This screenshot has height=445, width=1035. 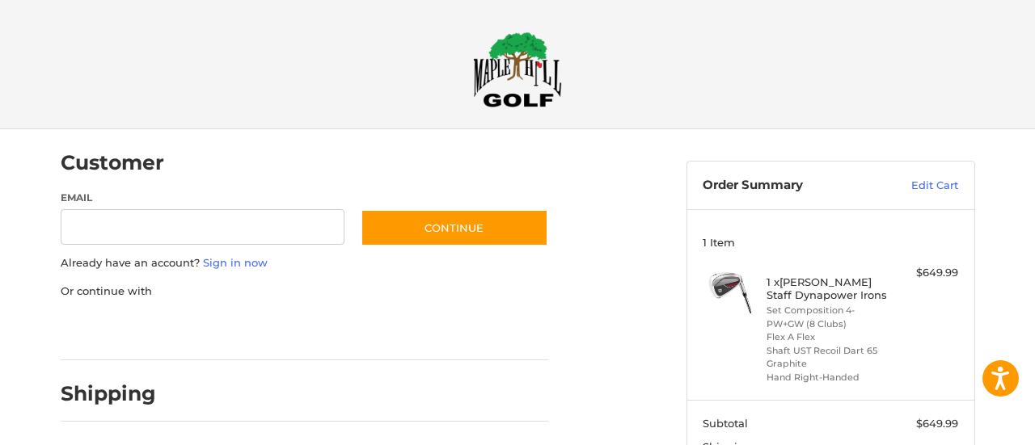 What do you see at coordinates (304, 292) in the screenshot?
I see `p: Or continue with` at bounding box center [304, 292].